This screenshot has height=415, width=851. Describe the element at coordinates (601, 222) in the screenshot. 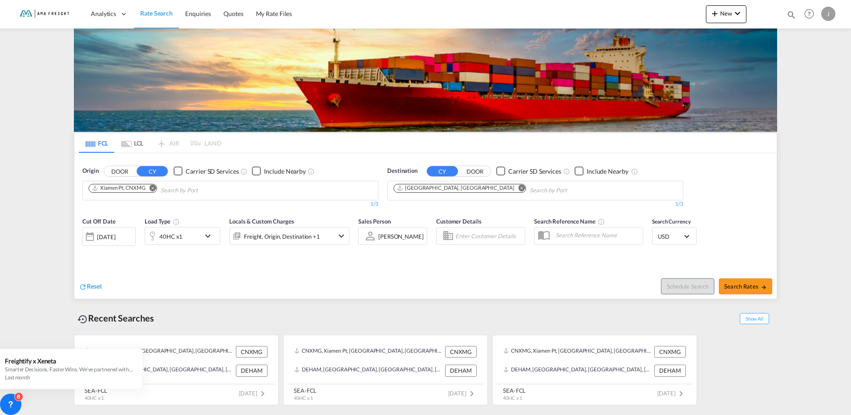

I see `md-icon: Your search will be saved by the below given name` at that location.